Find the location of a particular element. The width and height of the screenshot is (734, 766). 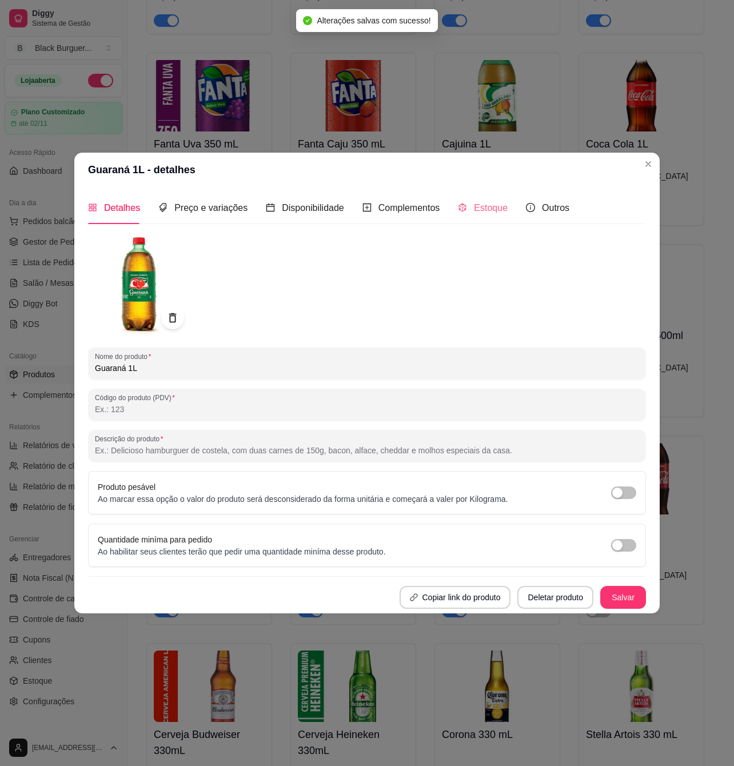

span: check-circle is located at coordinates (308, 21).